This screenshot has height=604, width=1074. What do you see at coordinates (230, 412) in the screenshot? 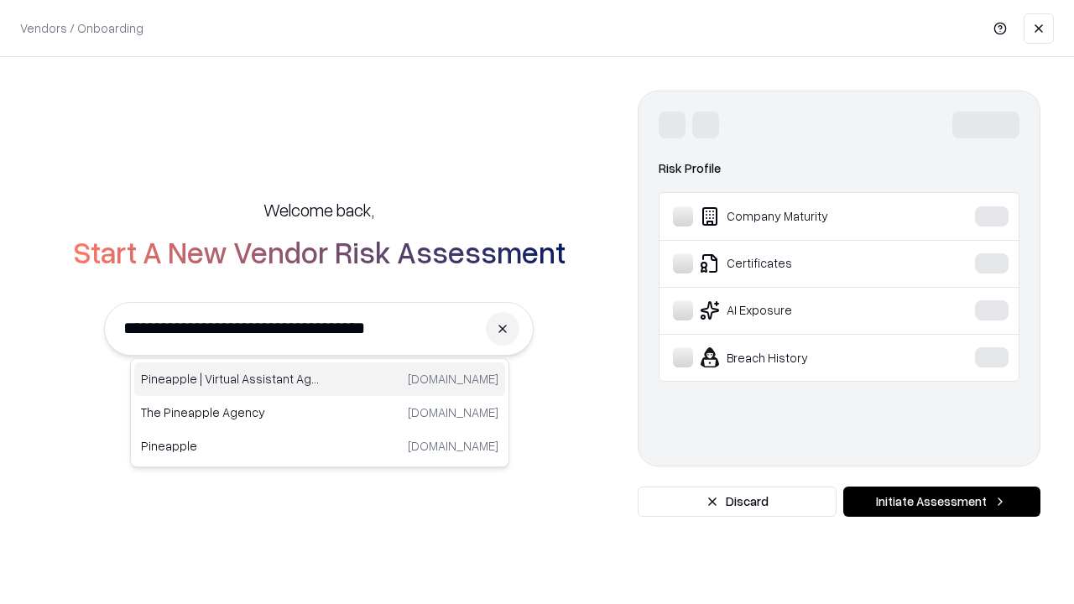
I see `p: The Pineapple Agency` at bounding box center [230, 412].